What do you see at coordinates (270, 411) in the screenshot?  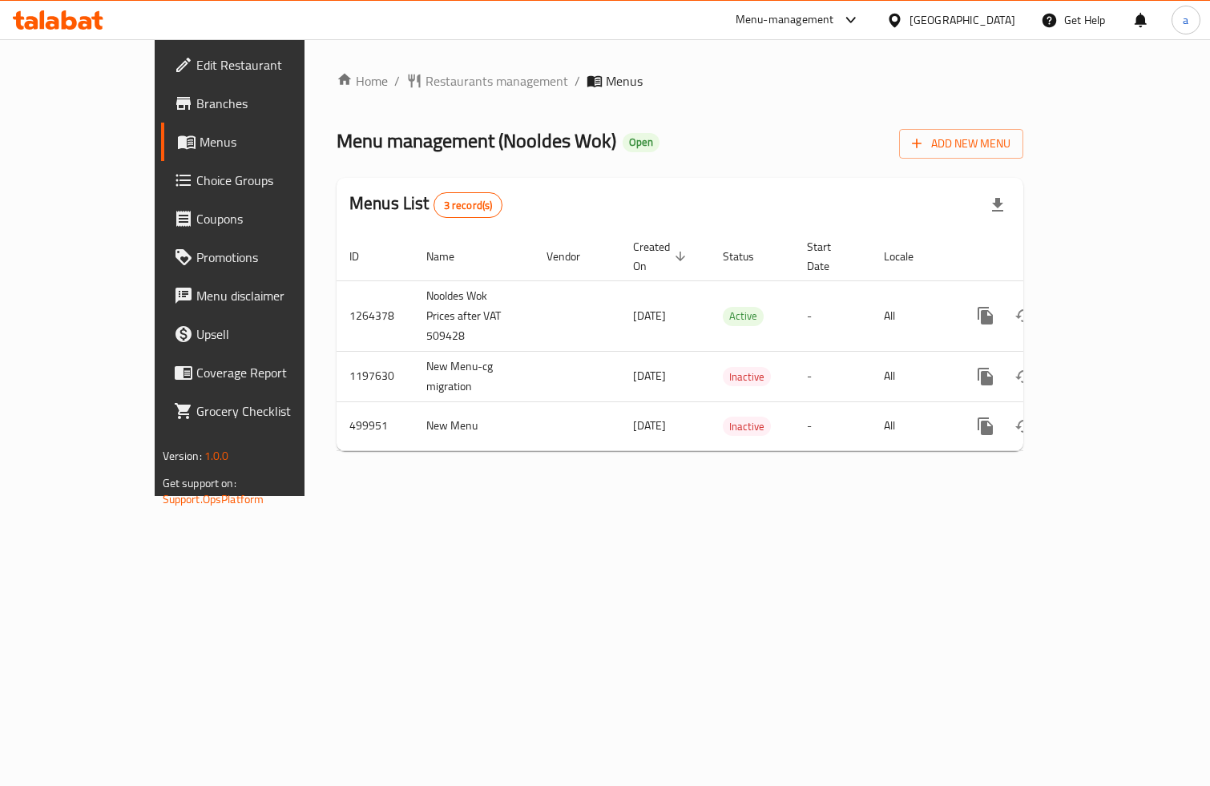 I see `span: Grocery Checklist` at bounding box center [270, 411].